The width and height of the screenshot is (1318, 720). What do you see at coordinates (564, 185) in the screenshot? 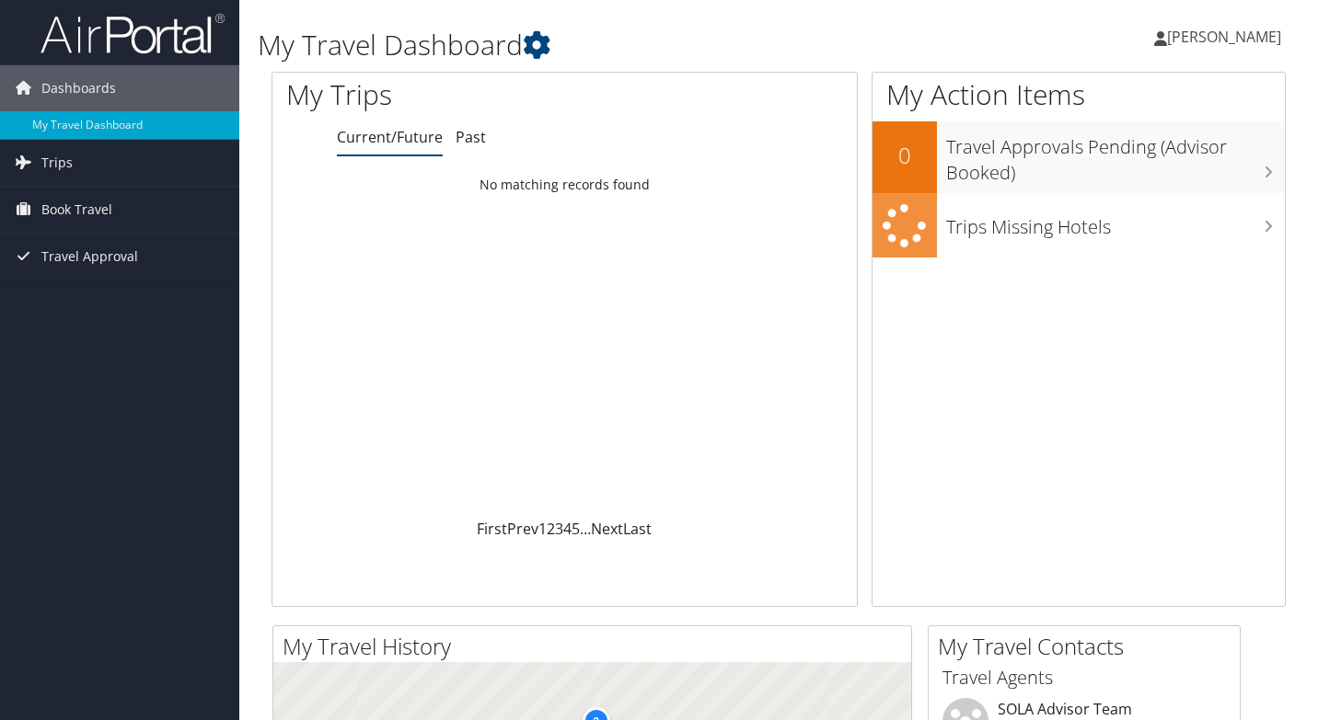
I see `td: No matching records found` at bounding box center [564, 185].